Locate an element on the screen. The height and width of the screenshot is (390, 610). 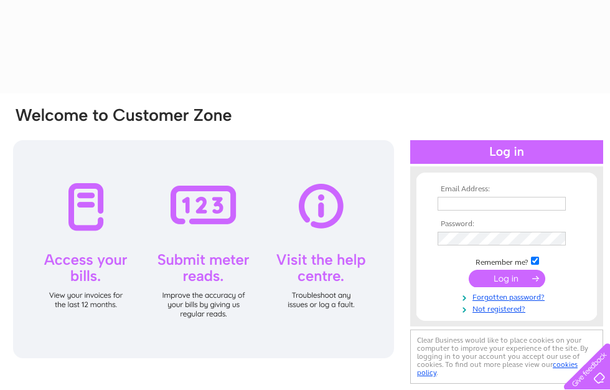
div: Clear Business would like to place cookies on your computer to improve your experience of the sit... is located at coordinates (507, 356).